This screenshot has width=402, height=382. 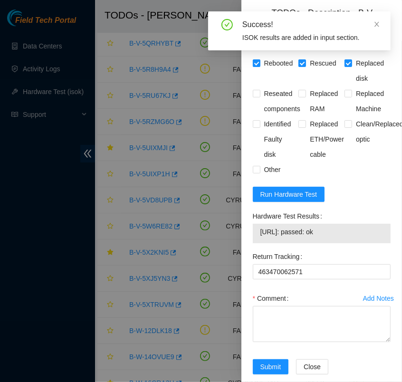 I want to click on span: Run Hardware Test, so click(x=289, y=194).